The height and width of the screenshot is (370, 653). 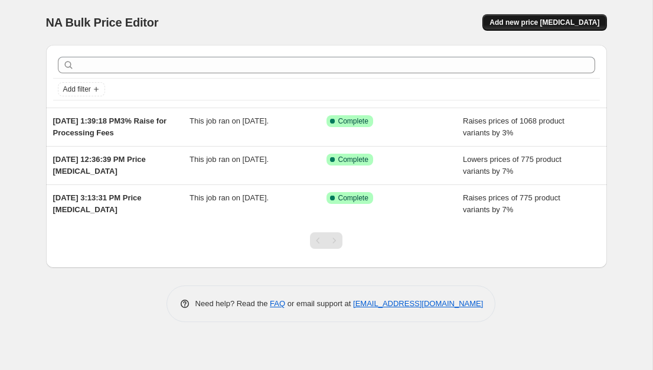 I want to click on span: NA Bulk Price Editor, so click(x=102, y=22).